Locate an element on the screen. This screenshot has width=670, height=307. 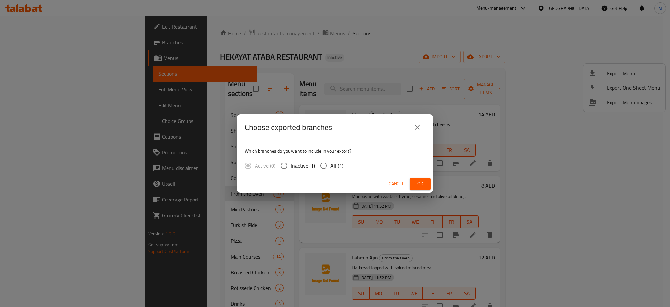
span: Ok is located at coordinates (420, 184).